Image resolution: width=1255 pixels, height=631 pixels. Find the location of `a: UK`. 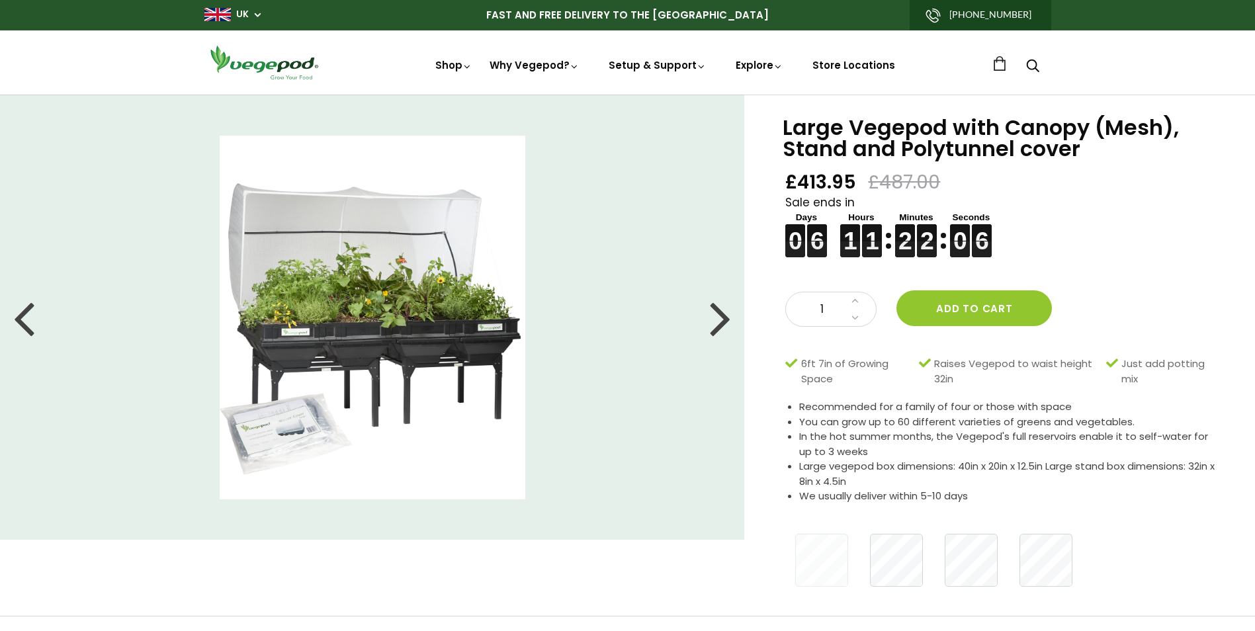

a: UK is located at coordinates (242, 15).